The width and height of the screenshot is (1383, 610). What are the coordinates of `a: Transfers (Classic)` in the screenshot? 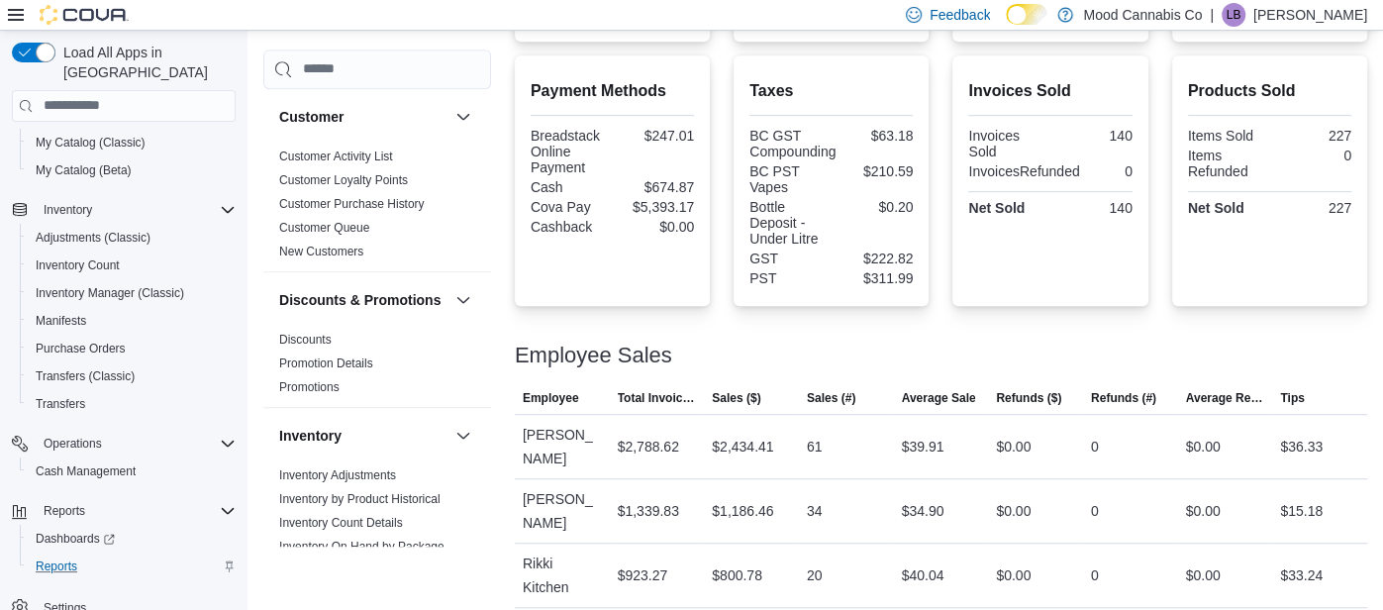 It's located at (85, 376).